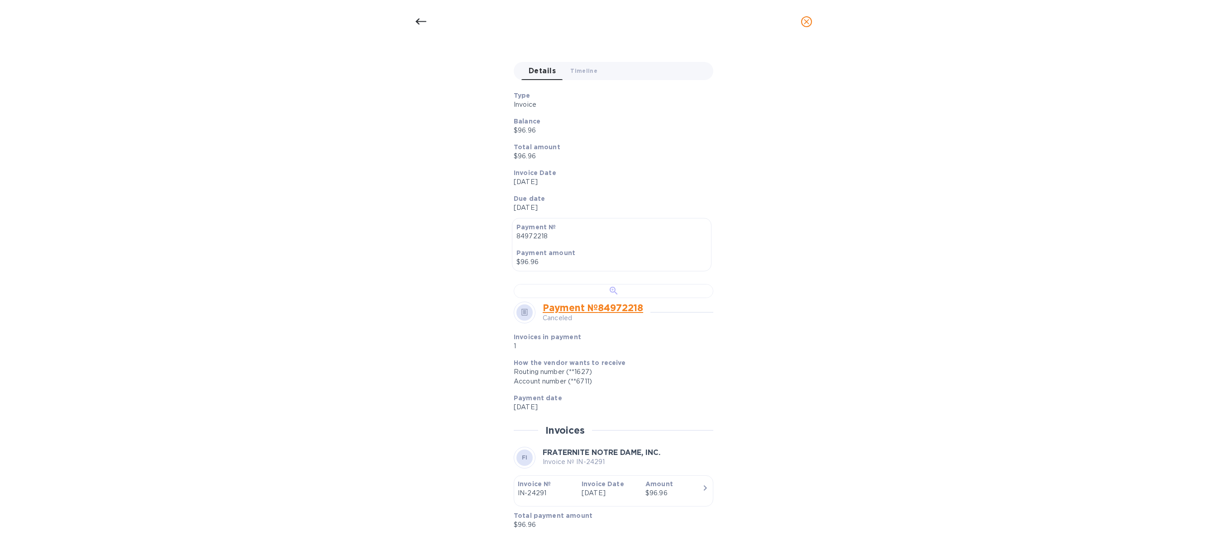 The image size is (1227, 554). What do you see at coordinates (524, 458) in the screenshot?
I see `b: FI` at bounding box center [524, 458].